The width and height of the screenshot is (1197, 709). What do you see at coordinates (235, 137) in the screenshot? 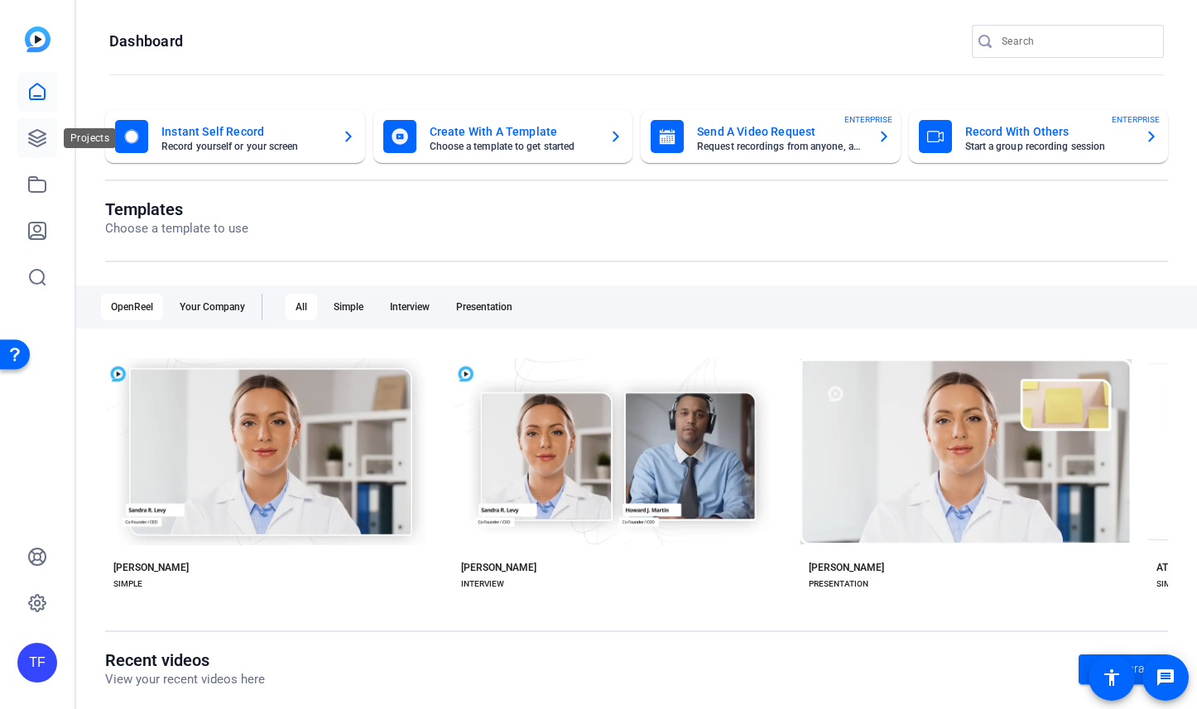
I see `button: Instant Self RecordRecord yourself or your screen` at bounding box center [235, 137].